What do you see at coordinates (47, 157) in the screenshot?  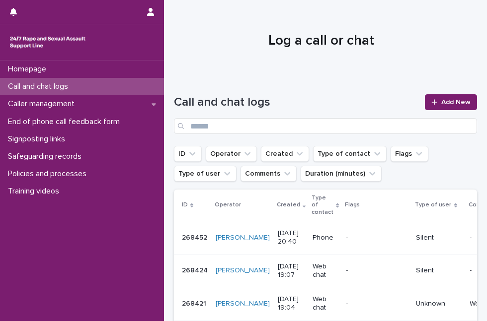 I see `p: Safeguarding records` at bounding box center [47, 157].